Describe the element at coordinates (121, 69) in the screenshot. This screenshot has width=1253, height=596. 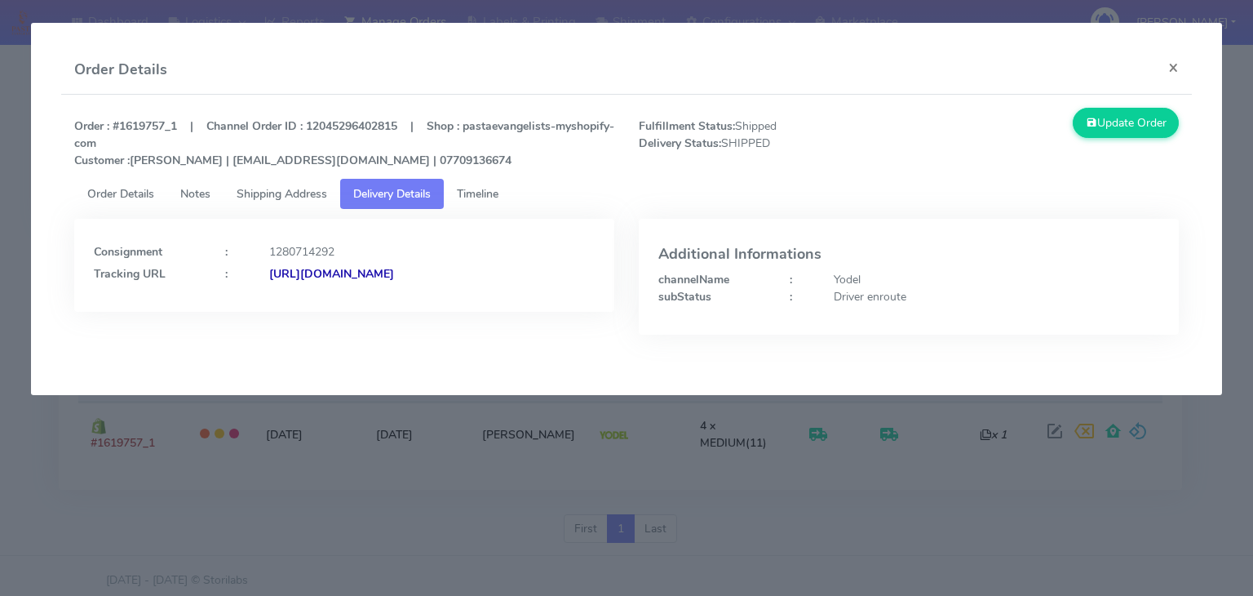
I see `h4: Order Details` at that location.